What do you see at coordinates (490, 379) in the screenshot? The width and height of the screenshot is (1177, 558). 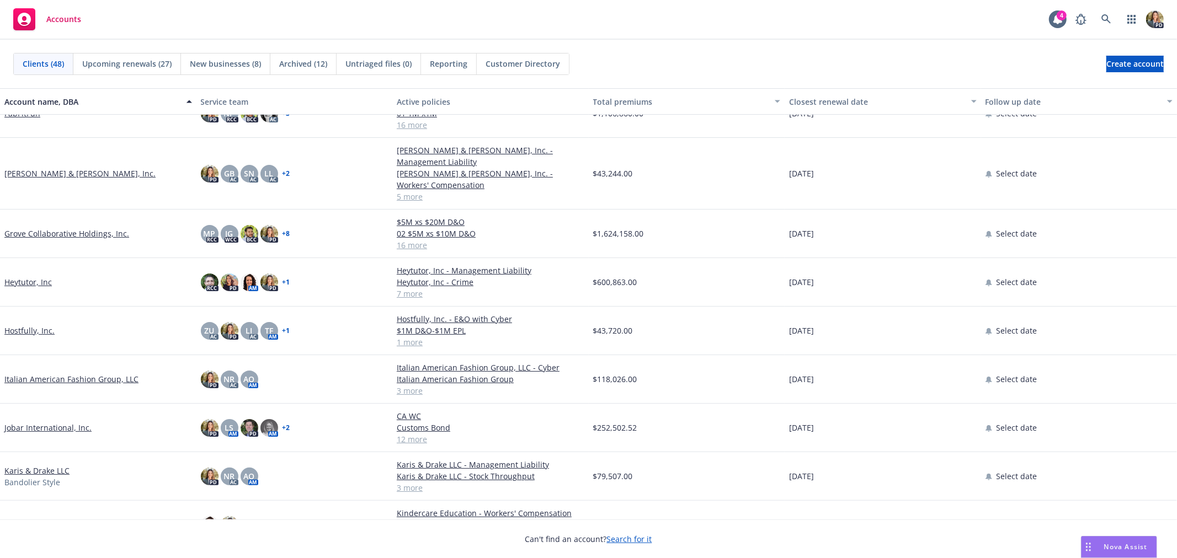 I see `a: Italian American Fashion Group` at bounding box center [490, 379].